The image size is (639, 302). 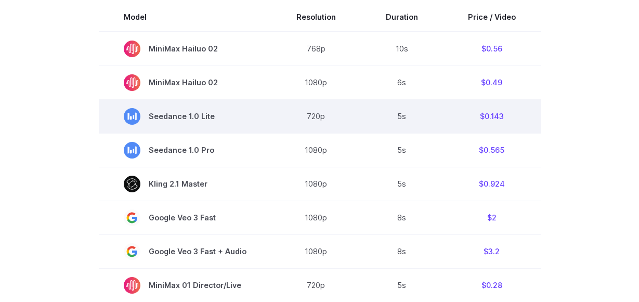 I want to click on th: Price / Video, so click(x=492, y=17).